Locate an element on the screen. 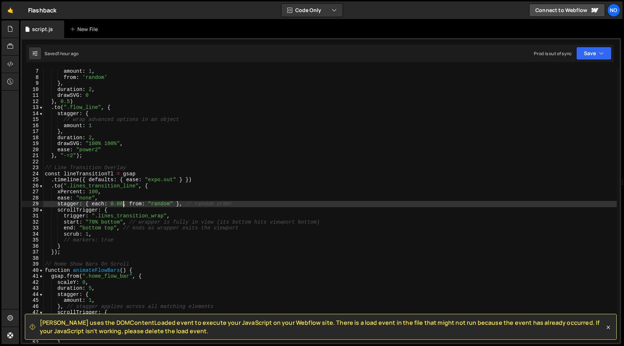 This screenshot has width=624, height=346. div: 29 is located at coordinates (32, 204).